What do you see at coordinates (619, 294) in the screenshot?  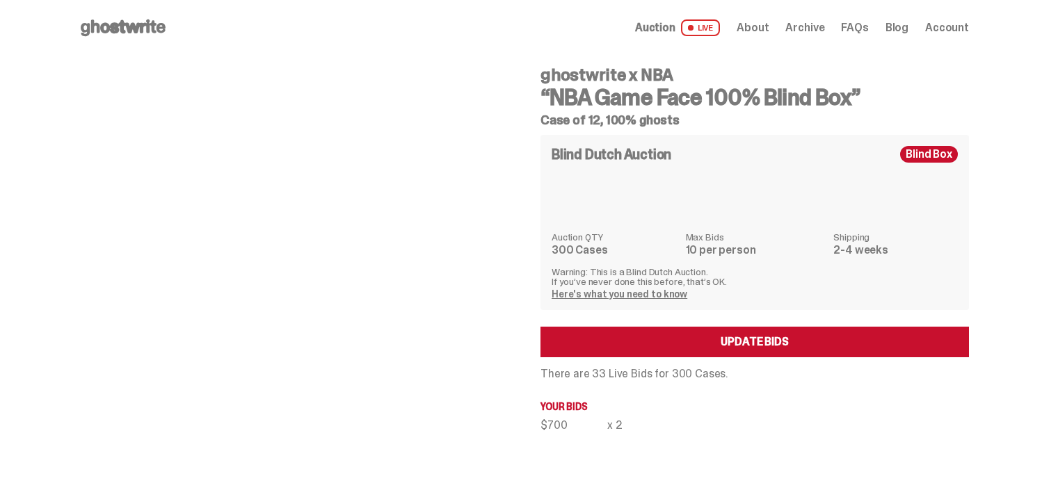 I see `a: Here's what you need to know` at bounding box center [619, 294].